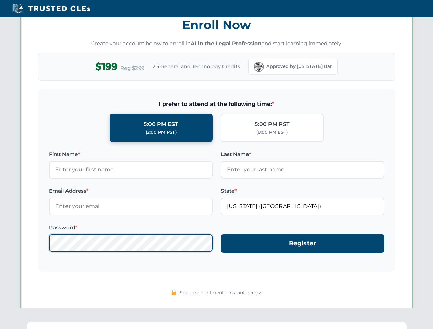 The image size is (433, 329). Describe the element at coordinates (196, 67) in the screenshot. I see `span: 2.5 General and Technology Credits` at that location.